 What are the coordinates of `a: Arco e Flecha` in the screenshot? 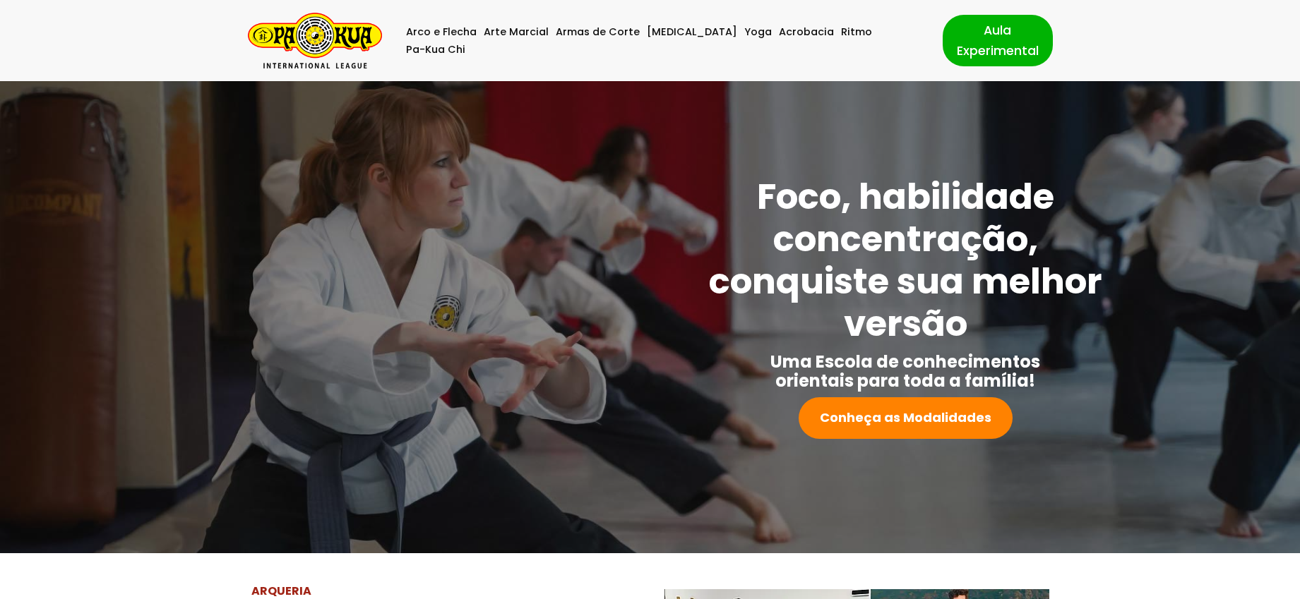 It's located at (441, 32).